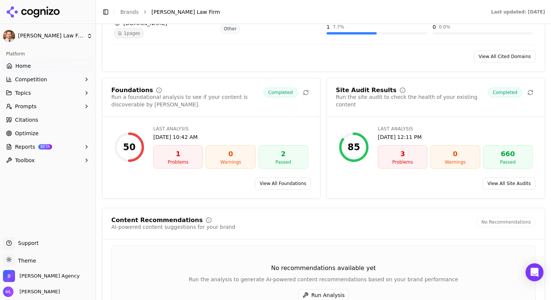  What do you see at coordinates (48, 54) in the screenshot?
I see `div: Platform` at bounding box center [48, 54].